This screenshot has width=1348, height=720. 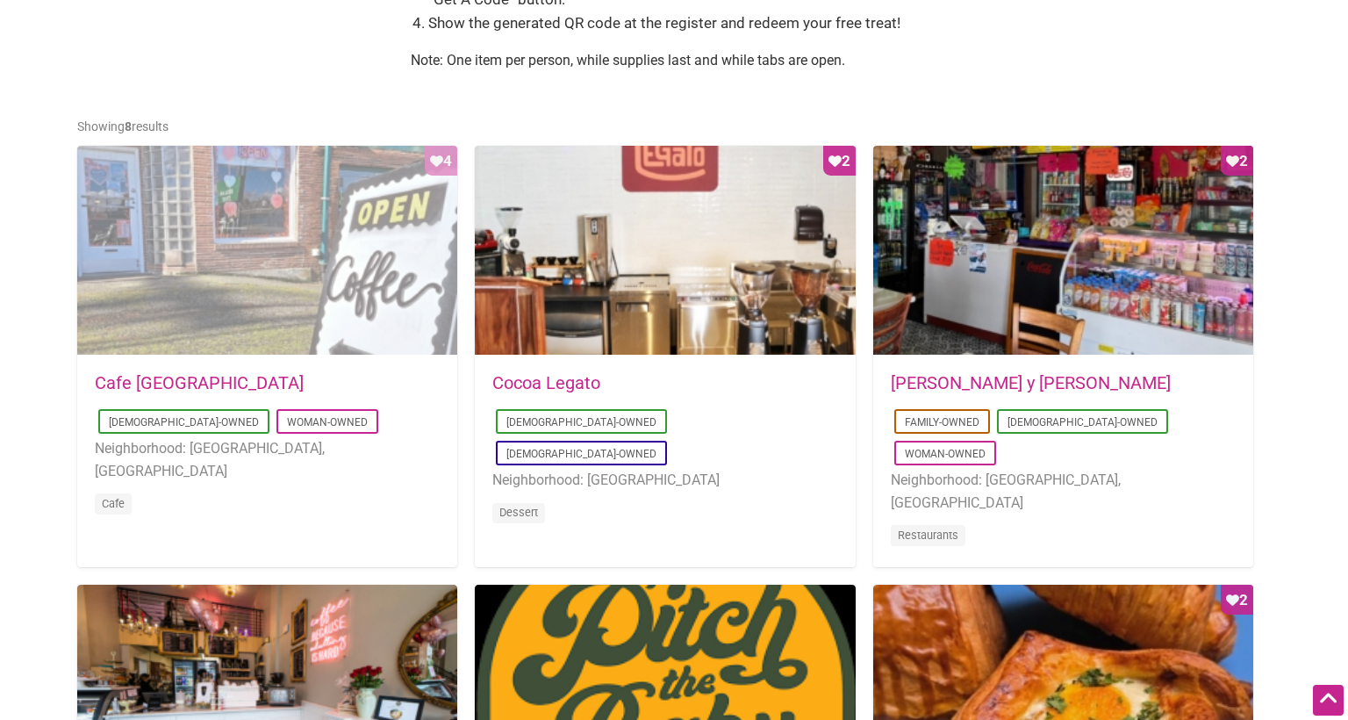 What do you see at coordinates (113, 503) in the screenshot?
I see `a: Cafe` at bounding box center [113, 503].